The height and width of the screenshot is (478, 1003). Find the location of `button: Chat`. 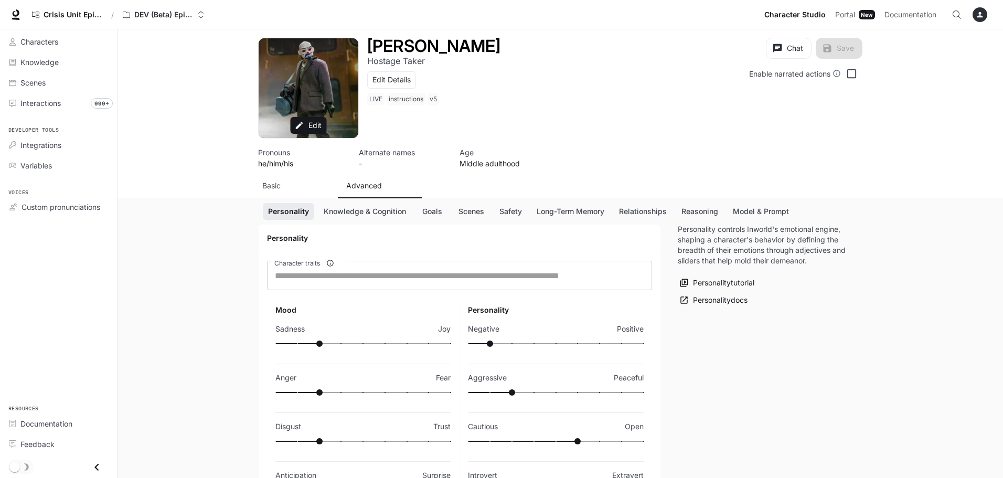

button: Chat is located at coordinates (789, 48).